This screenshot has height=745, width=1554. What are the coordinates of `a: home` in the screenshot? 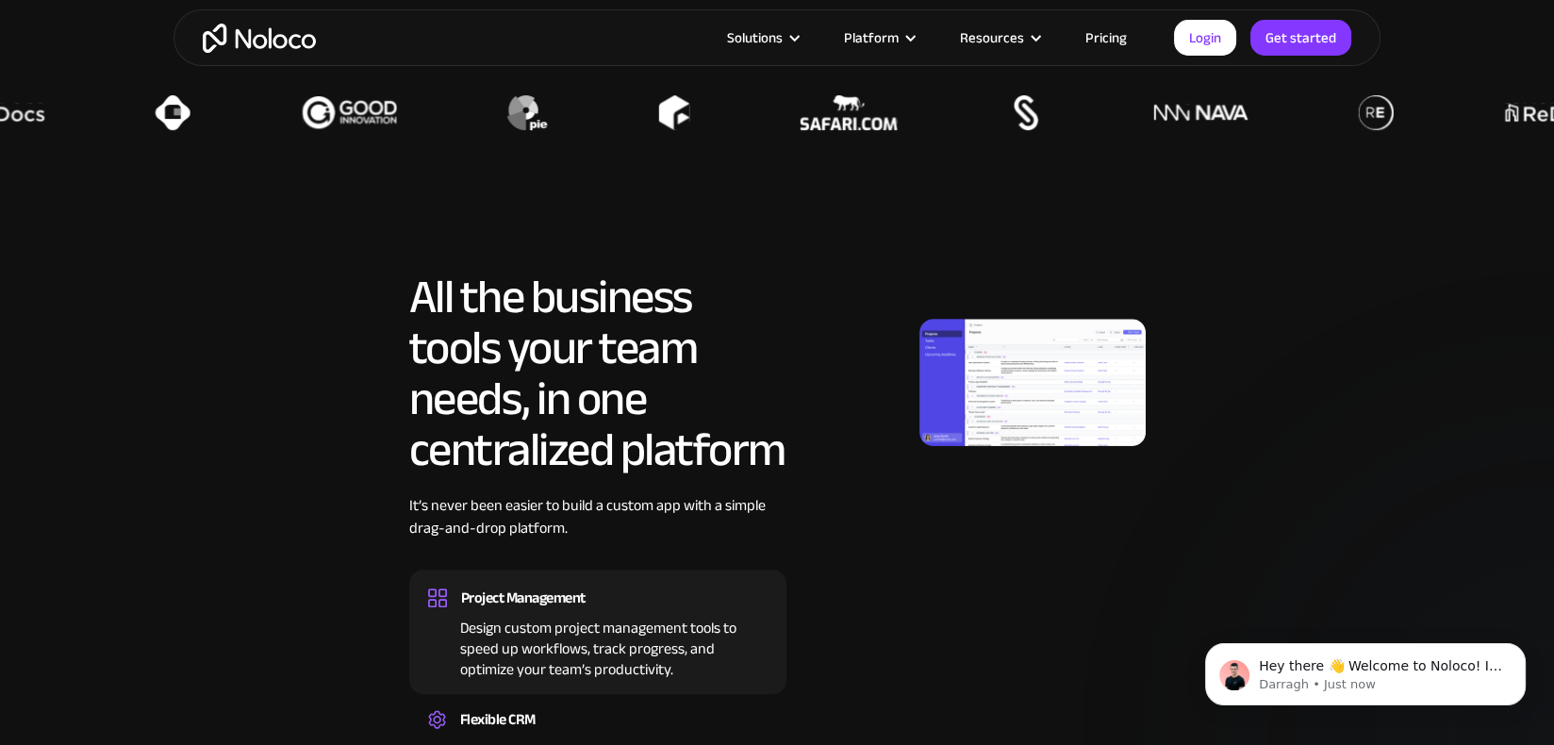 It's located at (259, 38).